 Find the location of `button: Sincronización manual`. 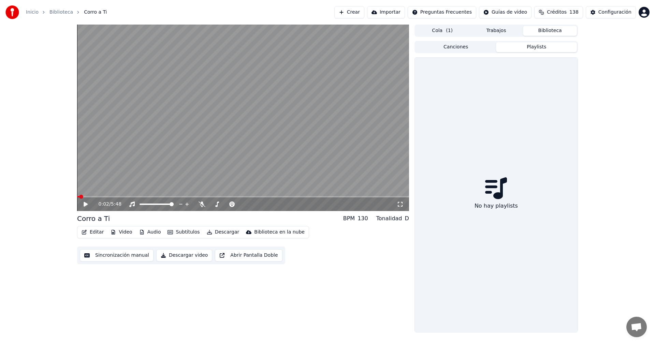

button: Sincronización manual is located at coordinates (117, 255).